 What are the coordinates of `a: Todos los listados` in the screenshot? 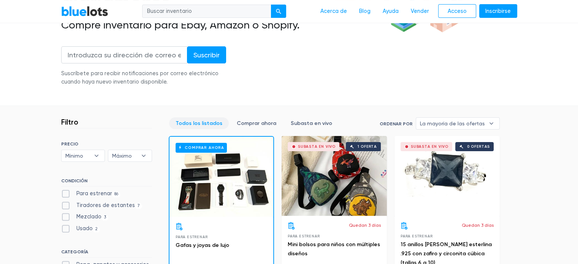 It's located at (199, 123).